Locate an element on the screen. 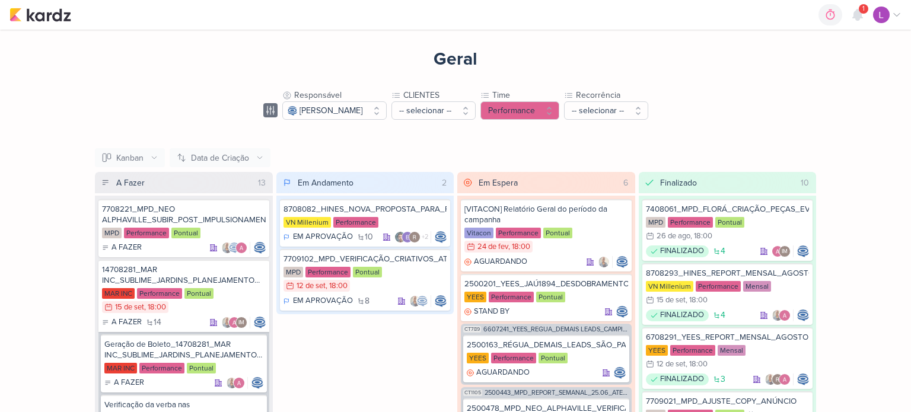 The width and height of the screenshot is (911, 412). span: 3 is located at coordinates (723, 380).